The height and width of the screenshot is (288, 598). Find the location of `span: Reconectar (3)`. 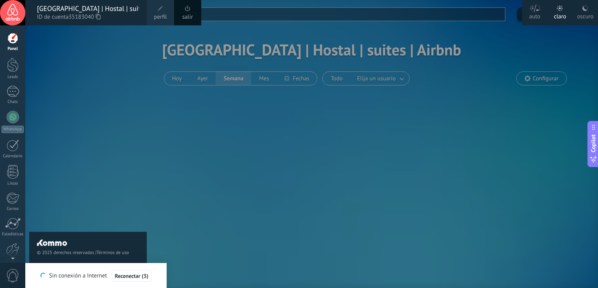

span: Reconectar (3) is located at coordinates (132, 275).